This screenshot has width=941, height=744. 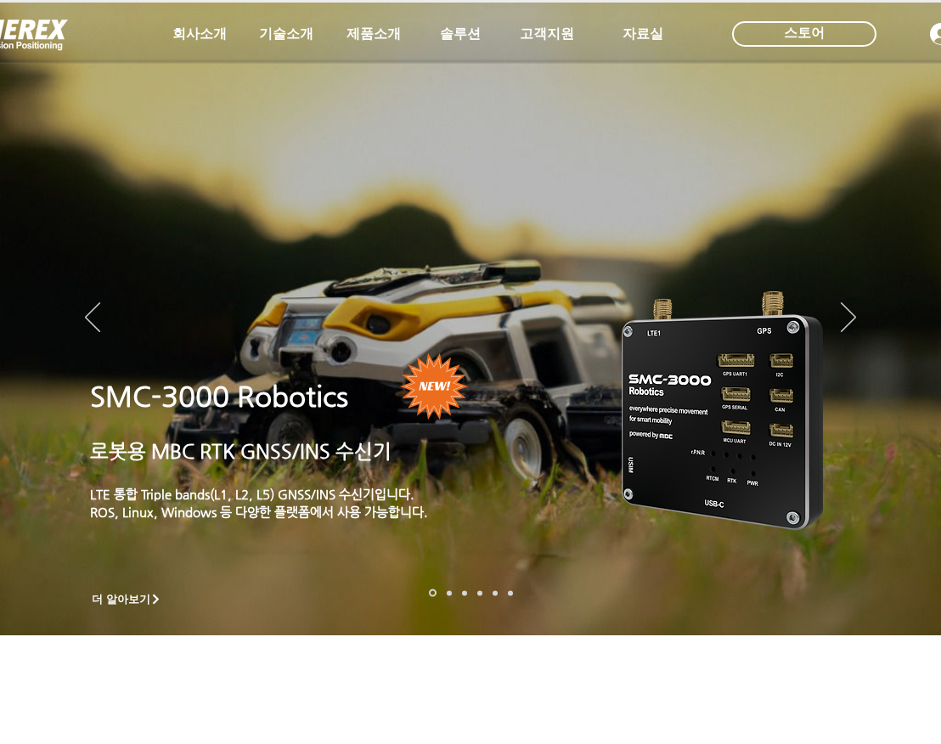 What do you see at coordinates (432, 593) in the screenshot?
I see `a: 로봇- SMC 2000` at bounding box center [432, 593].